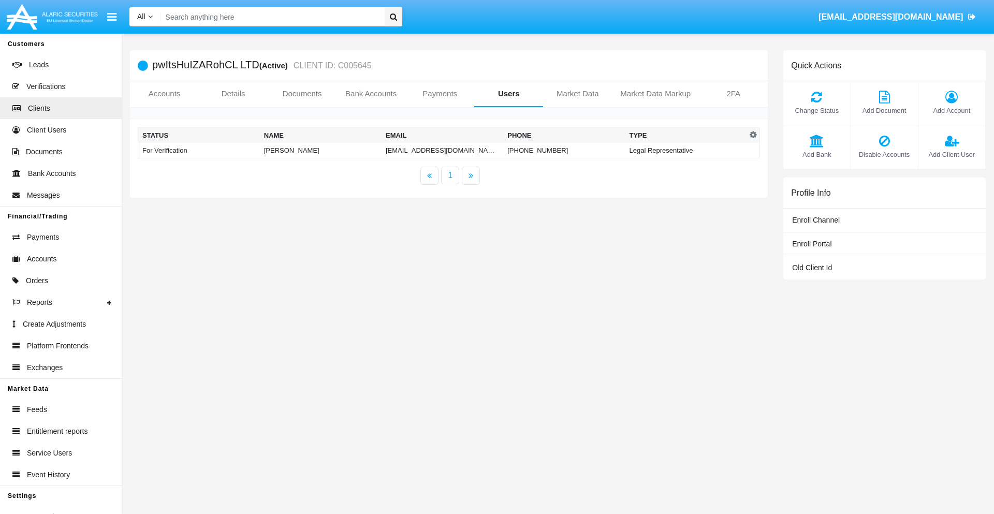 The image size is (994, 514). I want to click on span: All, so click(141, 17).